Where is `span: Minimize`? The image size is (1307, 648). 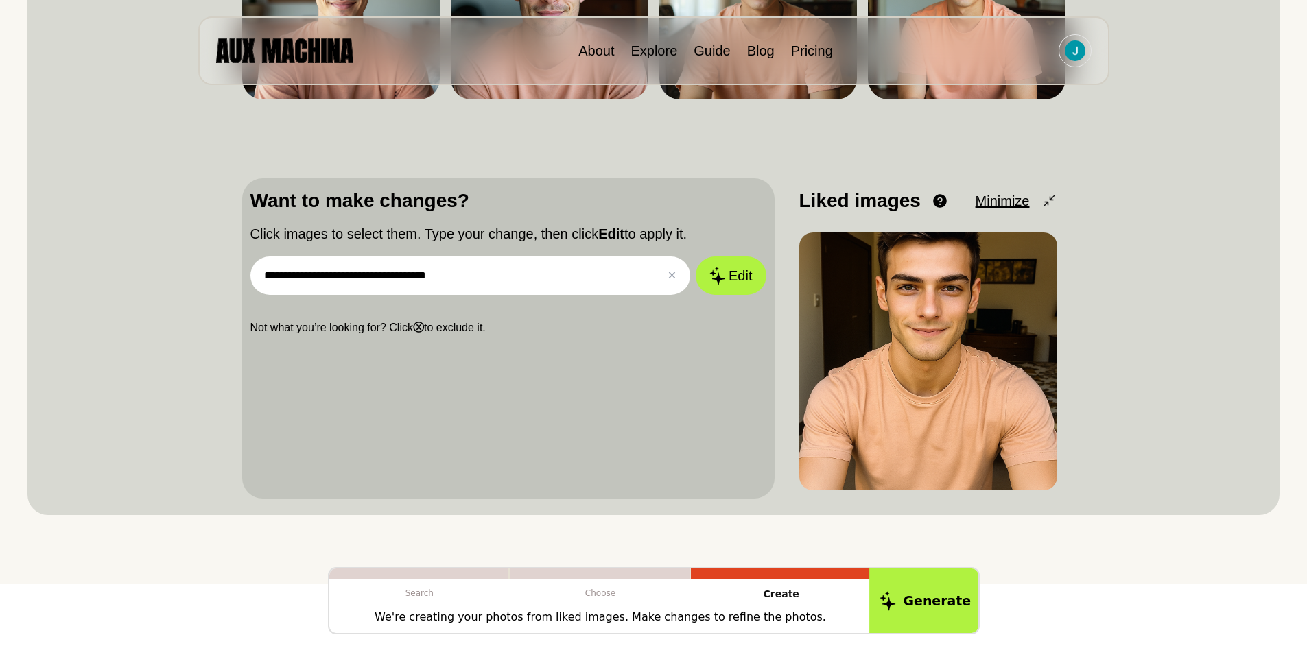 span: Minimize is located at coordinates (1002, 201).